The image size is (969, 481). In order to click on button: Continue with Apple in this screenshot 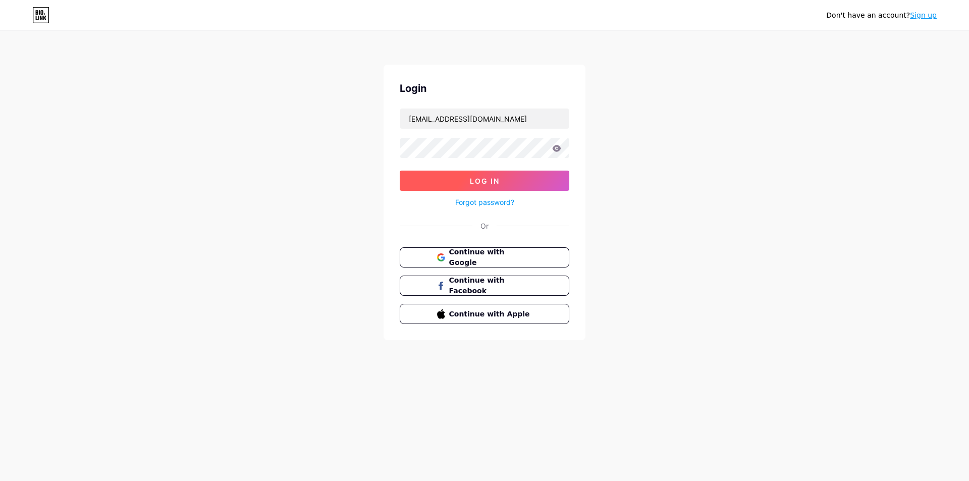, I will do `click(484, 314)`.